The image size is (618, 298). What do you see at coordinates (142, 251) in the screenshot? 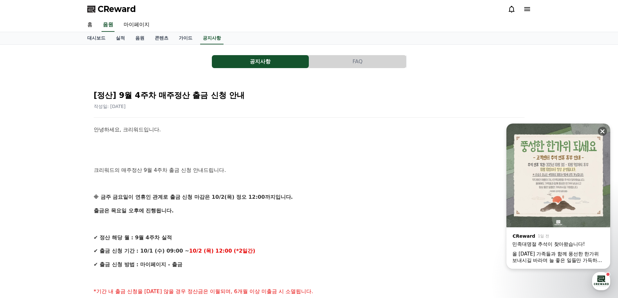
I see `strong: ✔ 출금 신청 기간 : 10/1 (수) 09:00 ~` at bounding box center [142, 251].